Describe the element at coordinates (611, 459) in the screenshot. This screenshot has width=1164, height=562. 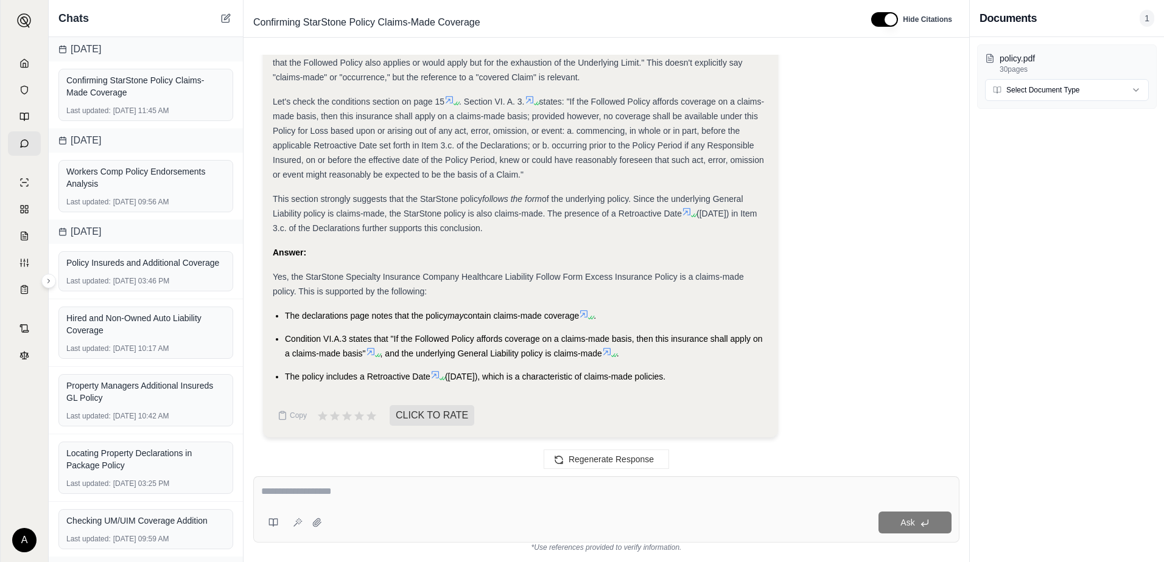
I see `span: Regenerate Response` at that location.